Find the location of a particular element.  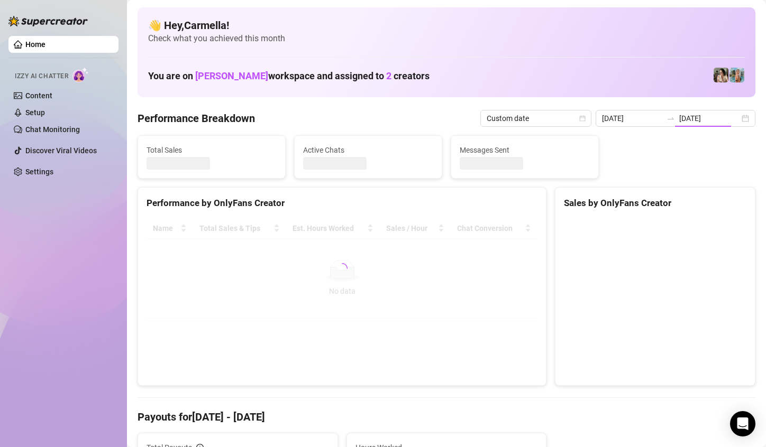

span: Izzy AI Chatter is located at coordinates (41, 76).